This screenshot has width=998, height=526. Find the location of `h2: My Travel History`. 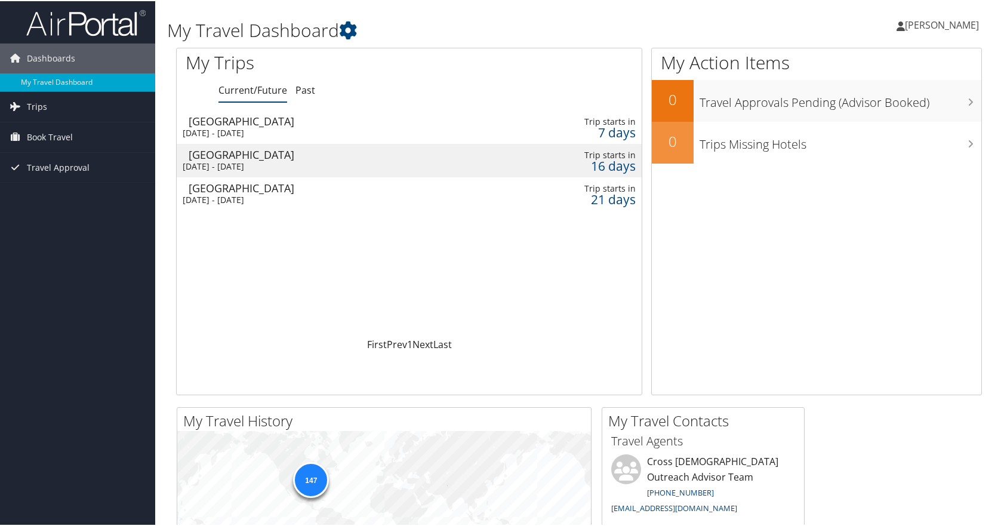

h2: My Travel History is located at coordinates (387, 419).